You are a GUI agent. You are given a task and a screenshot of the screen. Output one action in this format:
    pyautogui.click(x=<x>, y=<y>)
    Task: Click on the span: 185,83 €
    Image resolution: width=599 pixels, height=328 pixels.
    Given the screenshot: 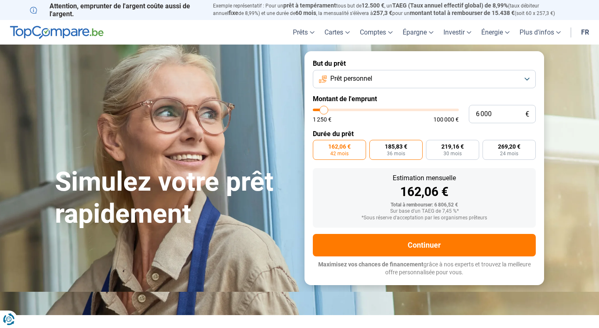 What is the action you would take?
    pyautogui.click(x=396, y=146)
    